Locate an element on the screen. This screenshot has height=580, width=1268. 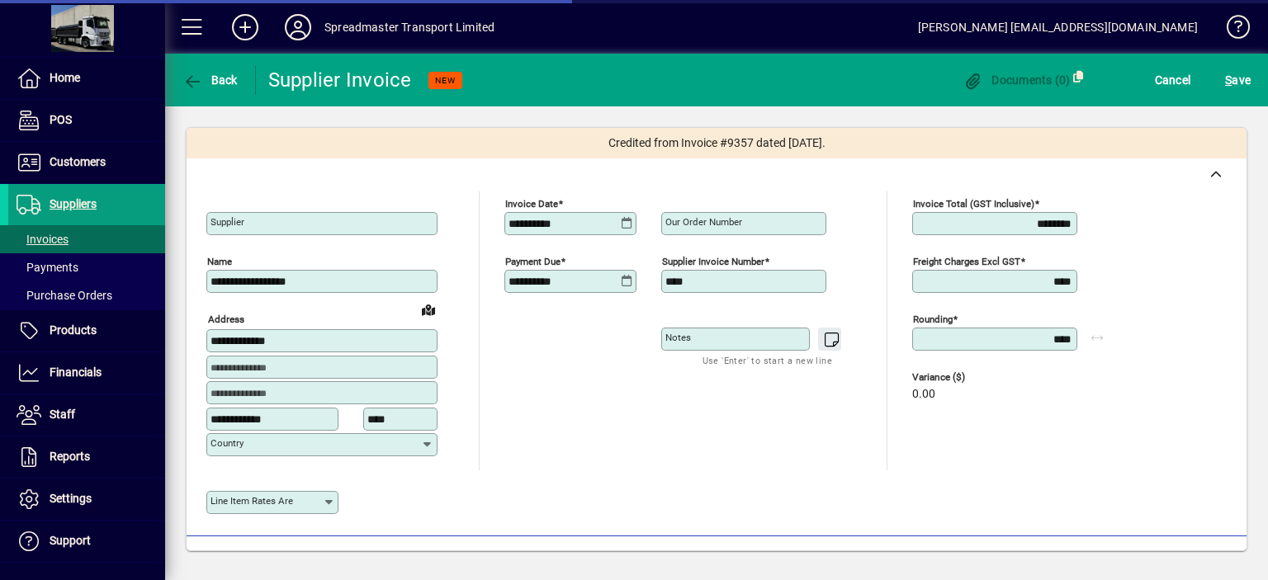
a: Products is located at coordinates (87, 331).